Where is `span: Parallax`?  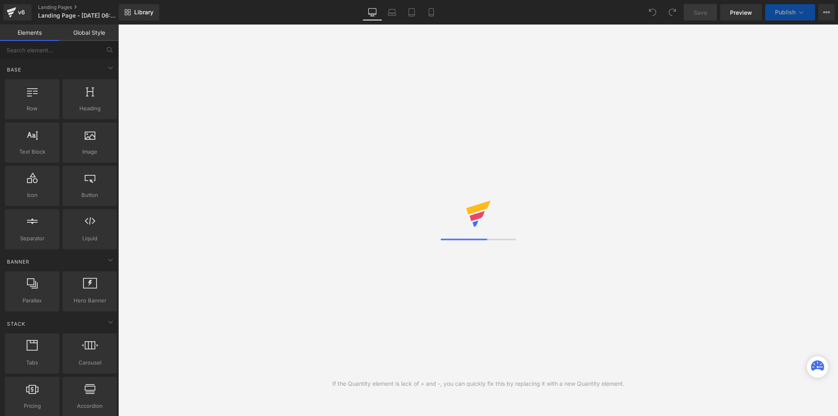 span: Parallax is located at coordinates (32, 301).